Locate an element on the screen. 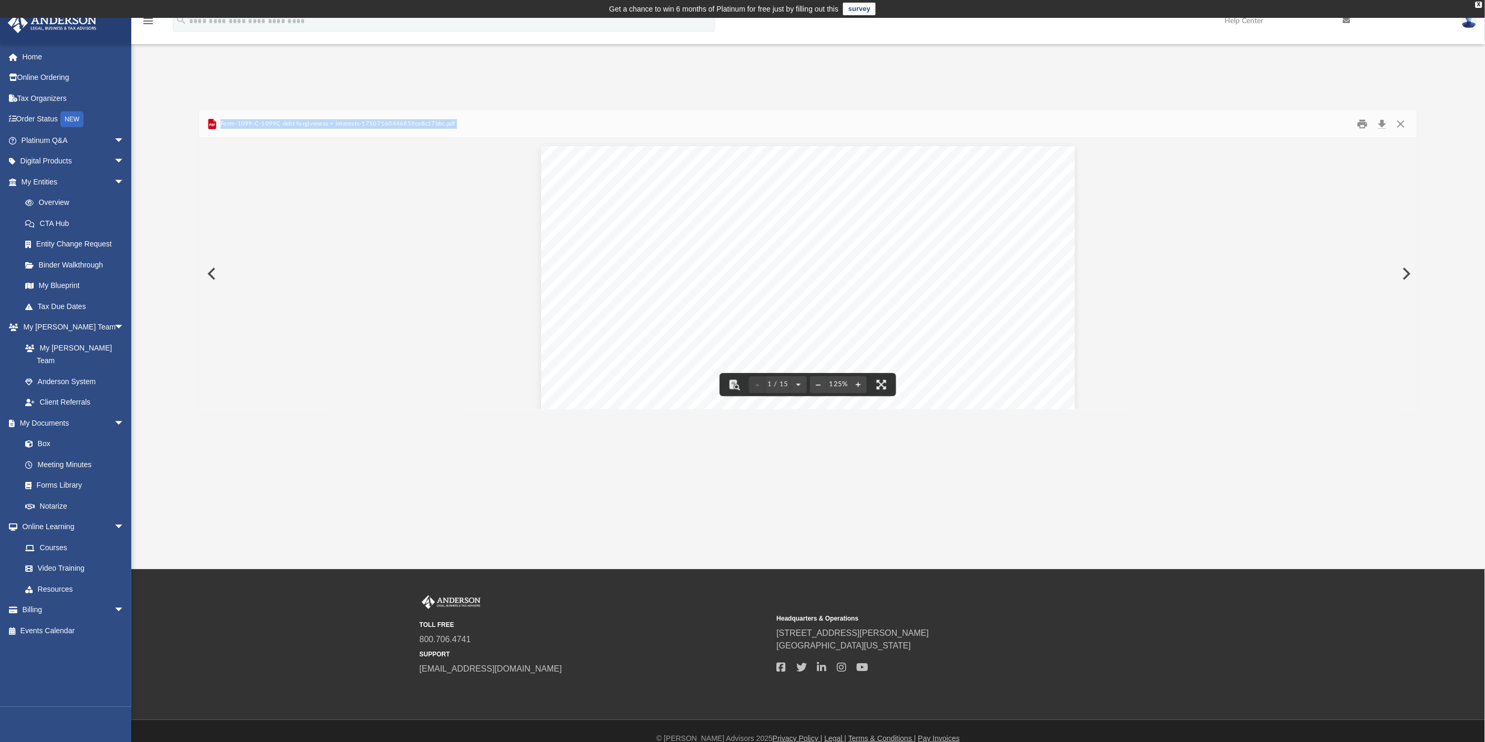  a: Entity Change Request is located at coordinates (77, 244).